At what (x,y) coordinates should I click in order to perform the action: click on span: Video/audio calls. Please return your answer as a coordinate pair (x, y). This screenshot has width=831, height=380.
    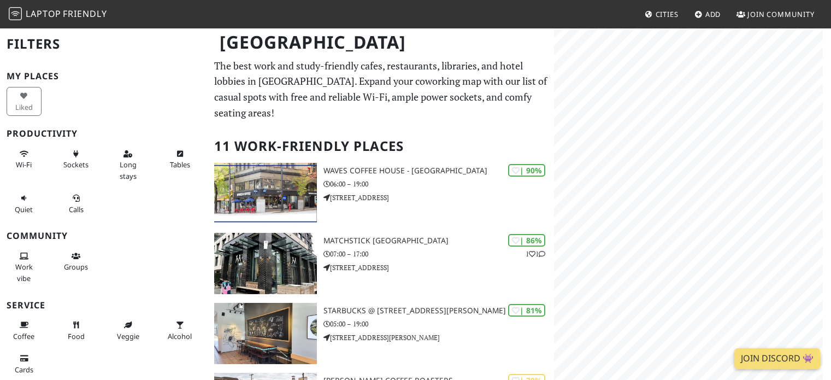
    Looking at the image, I should click on (76, 209).